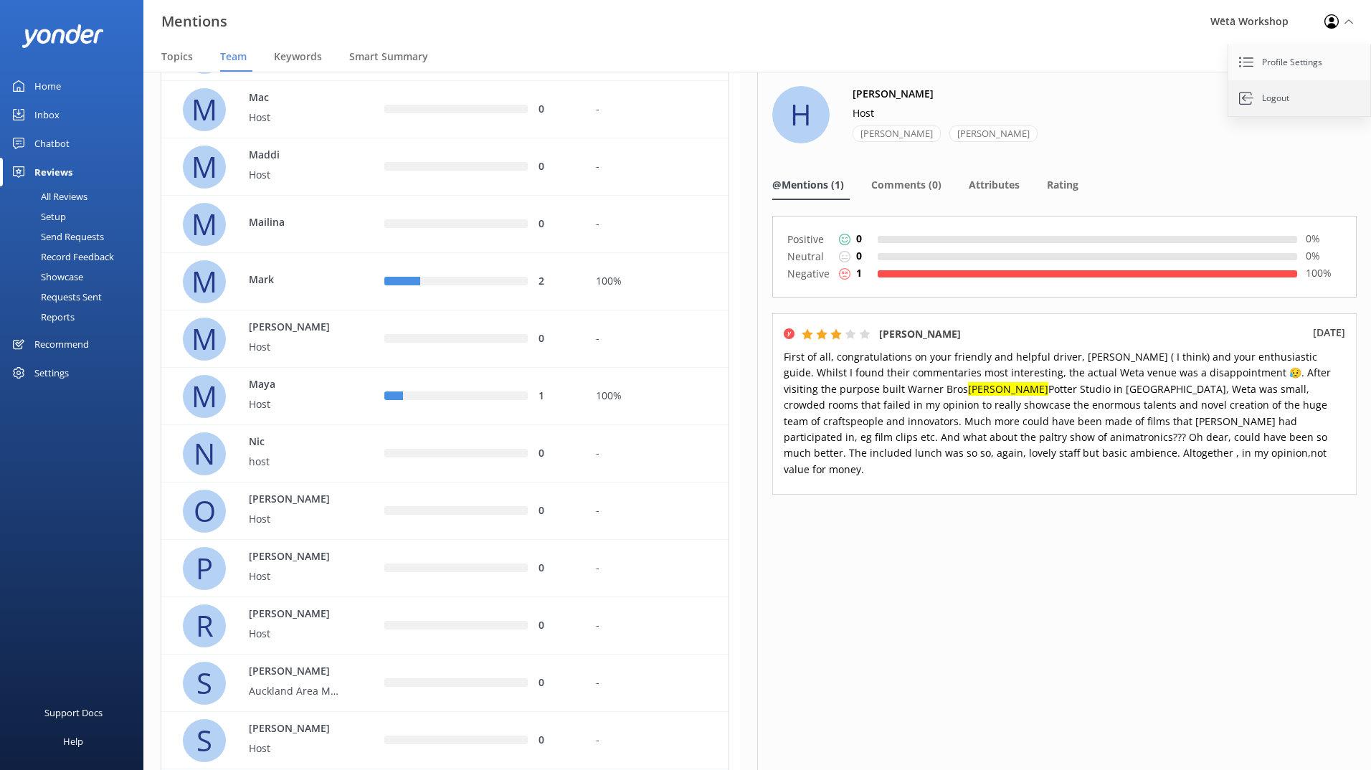  Describe the element at coordinates (37, 217) in the screenshot. I see `div: Setup` at that location.